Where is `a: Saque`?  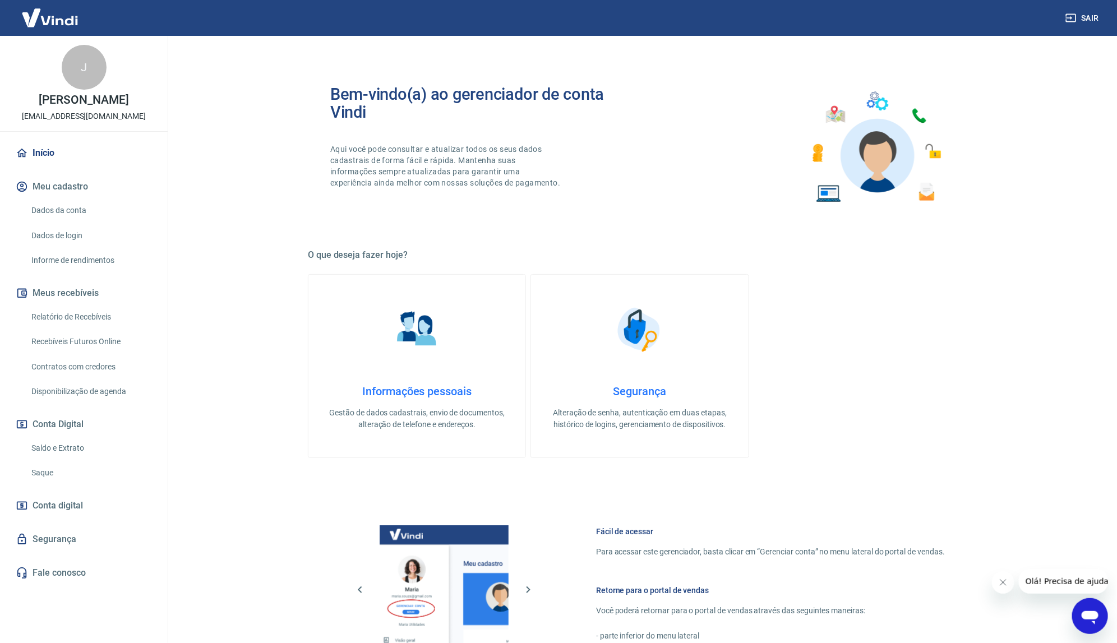 a: Saque is located at coordinates (90, 473).